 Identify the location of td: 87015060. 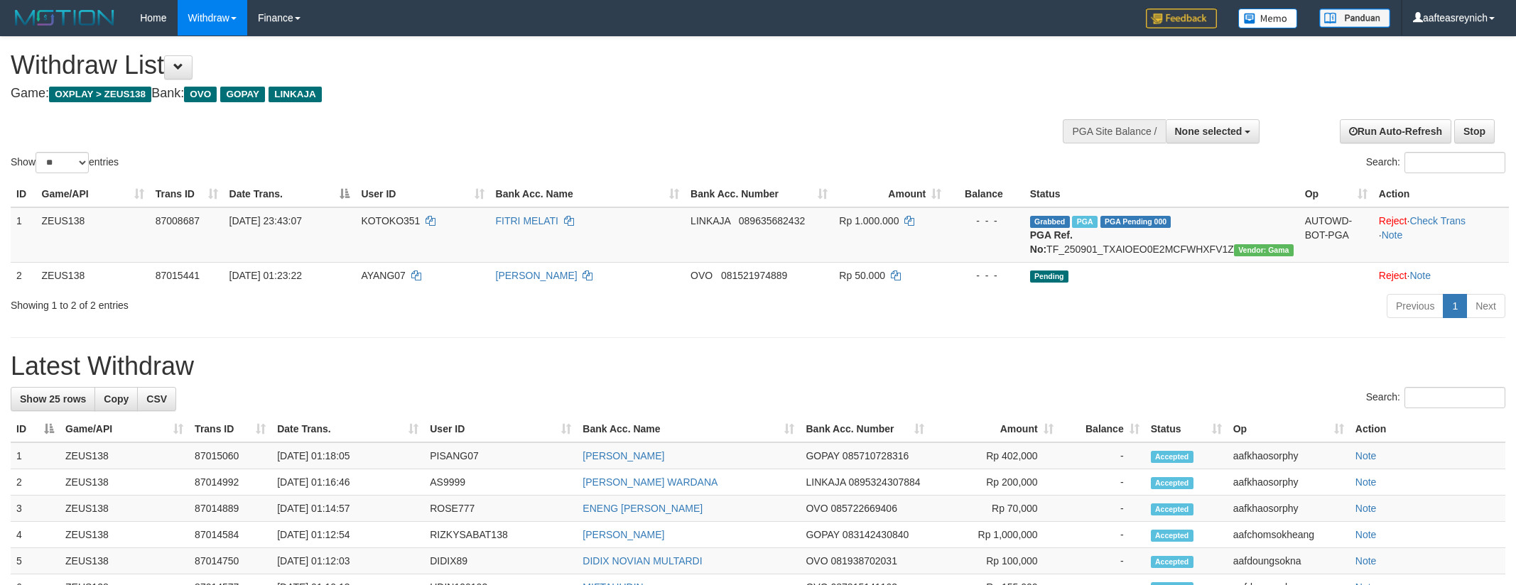
(230, 456).